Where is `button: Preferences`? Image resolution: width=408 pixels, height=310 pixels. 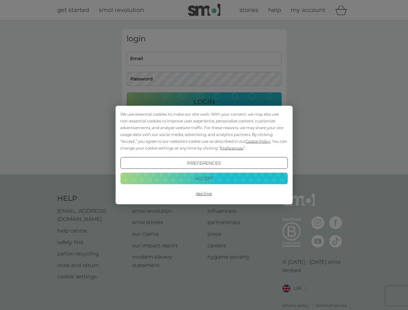 button: Preferences is located at coordinates (204, 163).